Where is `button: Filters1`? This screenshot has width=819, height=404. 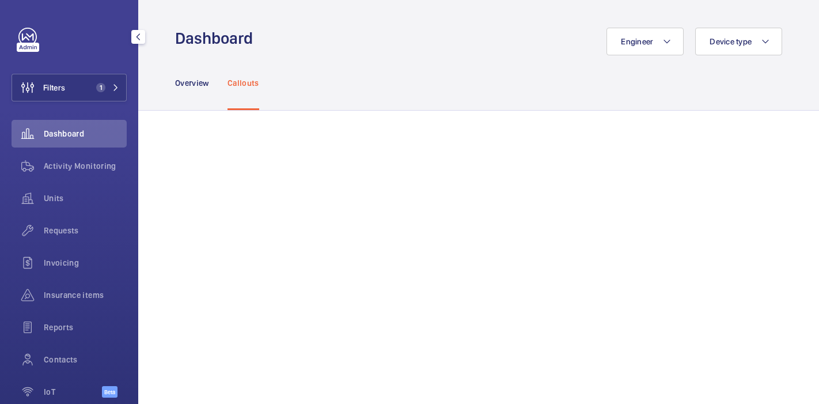
button: Filters1 is located at coordinates (69, 88).